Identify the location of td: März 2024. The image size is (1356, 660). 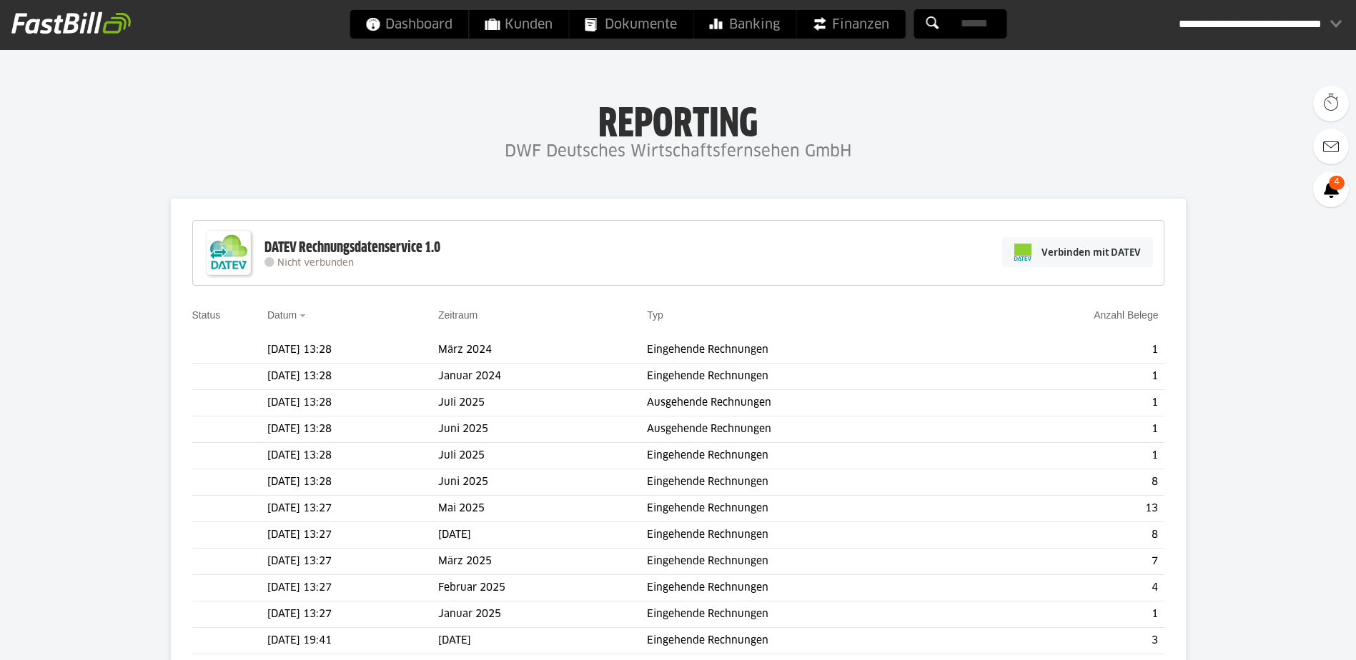
(542, 350).